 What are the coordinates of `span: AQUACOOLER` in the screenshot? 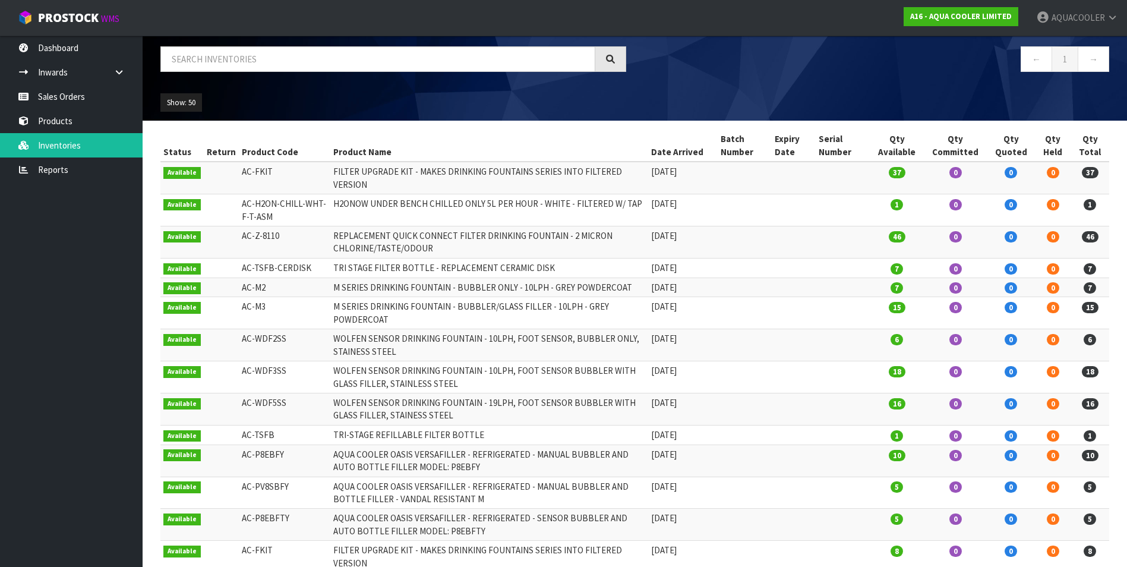 It's located at (1078, 17).